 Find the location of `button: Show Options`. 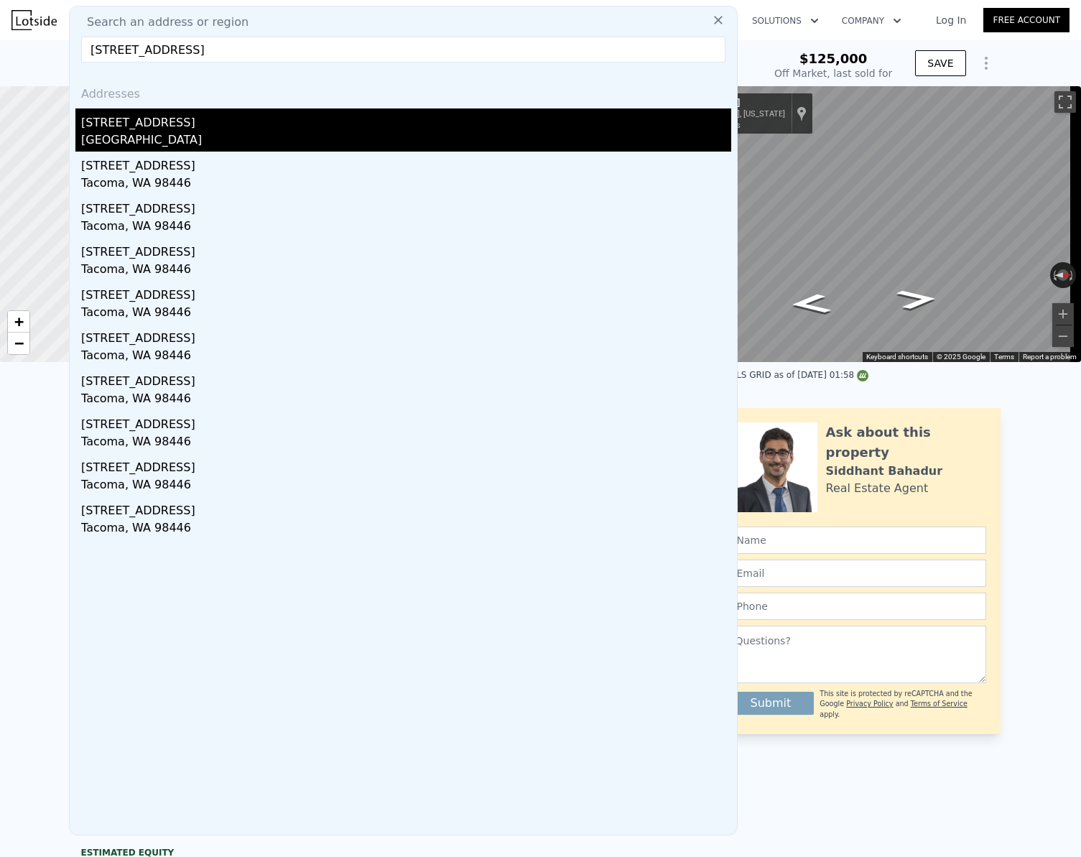

button: Show Options is located at coordinates (987, 63).